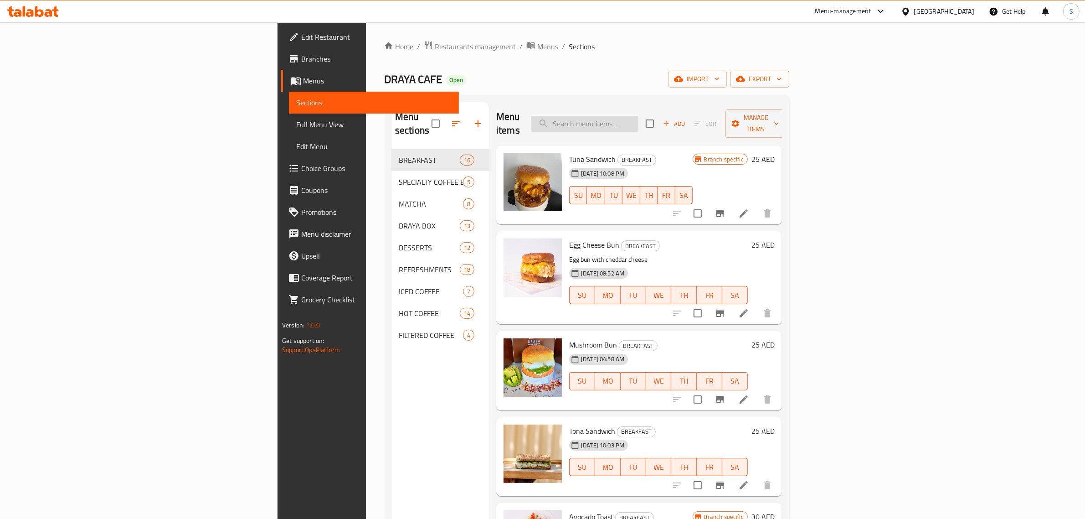  I want to click on span: SA, so click(735, 295).